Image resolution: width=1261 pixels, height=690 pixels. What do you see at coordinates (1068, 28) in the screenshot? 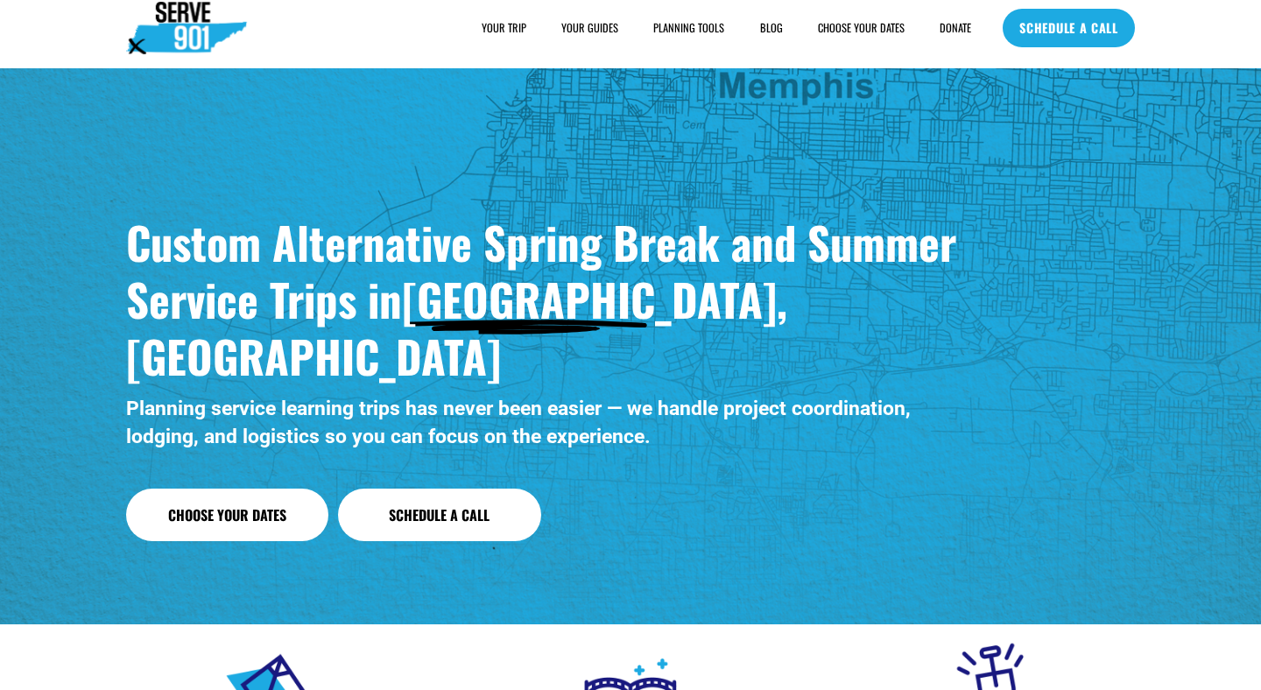
I see `a: SCHEDULE A CALL` at bounding box center [1068, 28].